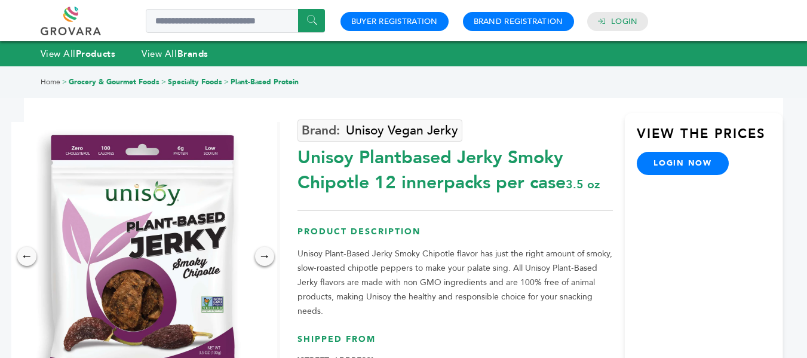 This screenshot has width=807, height=358. Describe the element at coordinates (683, 163) in the screenshot. I see `a: login now` at that location.